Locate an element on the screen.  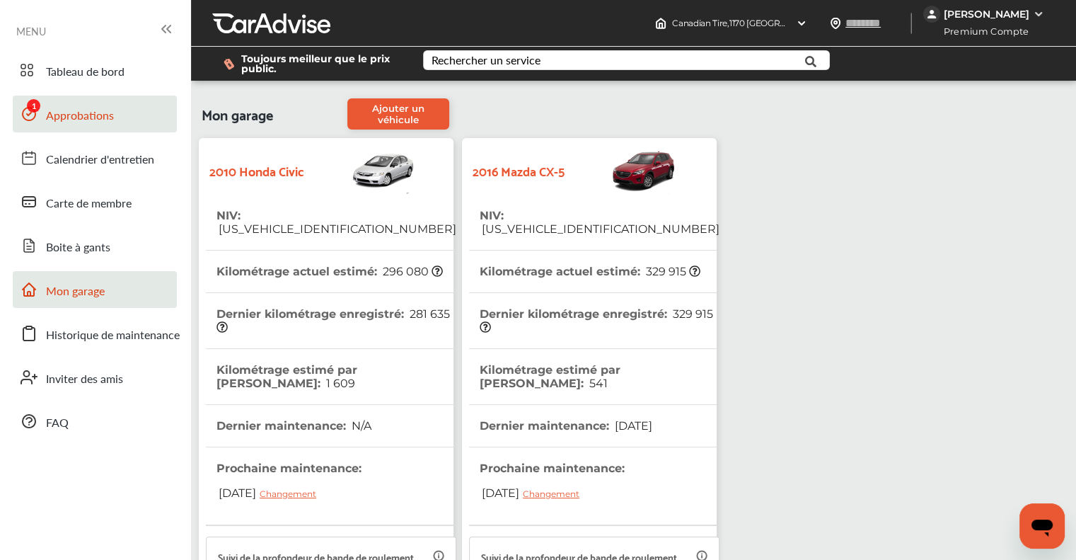
span: 296 080 is located at coordinates (412, 271).